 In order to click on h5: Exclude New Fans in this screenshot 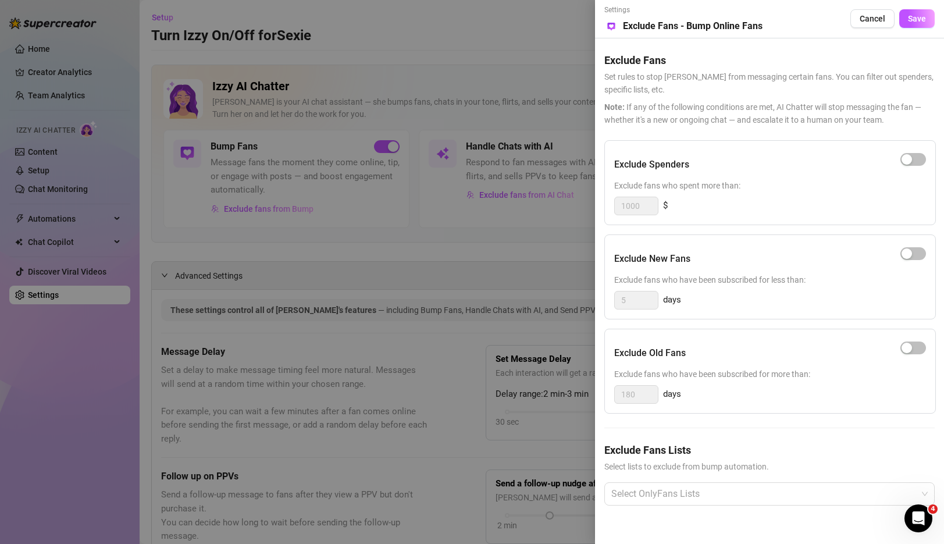, I will do `click(652, 259)`.